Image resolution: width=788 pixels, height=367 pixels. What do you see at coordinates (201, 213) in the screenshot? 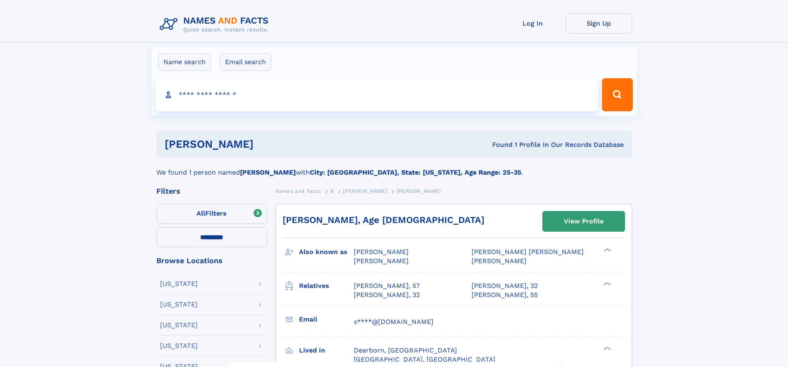
I see `span: All` at bounding box center [201, 213].